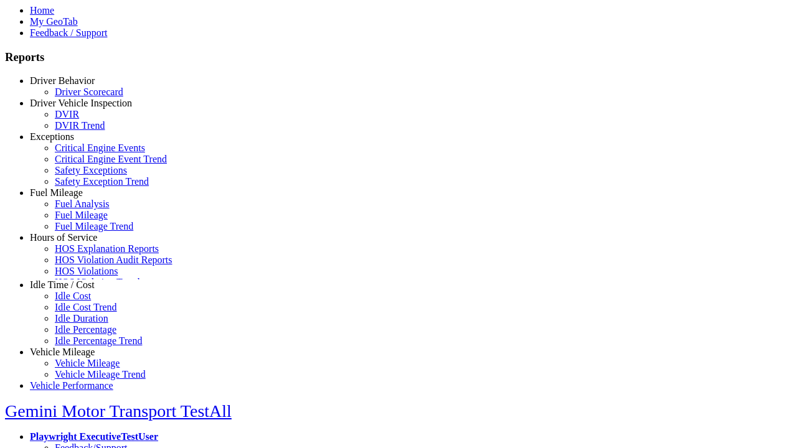 This screenshot has width=797, height=448. Describe the element at coordinates (111, 159) in the screenshot. I see `a: Critical Engine Event Trend` at that location.